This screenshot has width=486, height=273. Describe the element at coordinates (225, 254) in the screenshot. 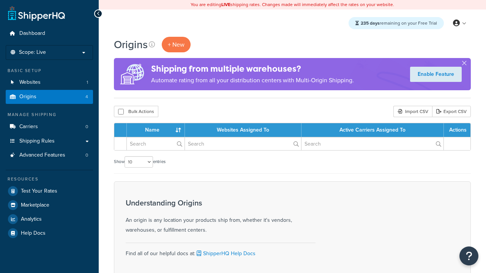

I see `a: ShipperHQ Help Docs` at that location.